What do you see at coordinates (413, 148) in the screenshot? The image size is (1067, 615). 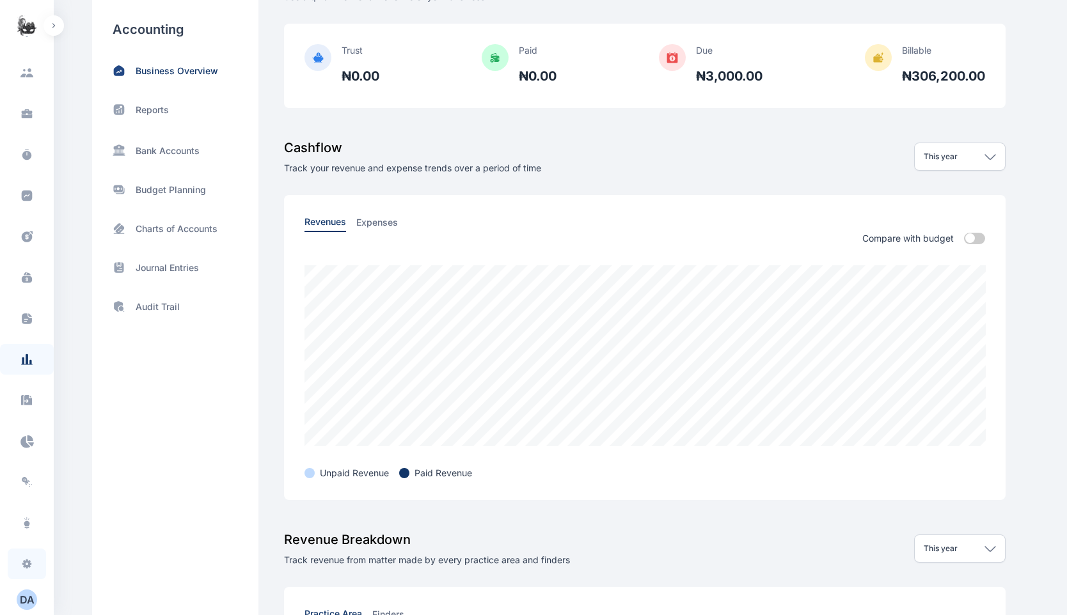 I see `h3: Cashflow` at bounding box center [413, 148].